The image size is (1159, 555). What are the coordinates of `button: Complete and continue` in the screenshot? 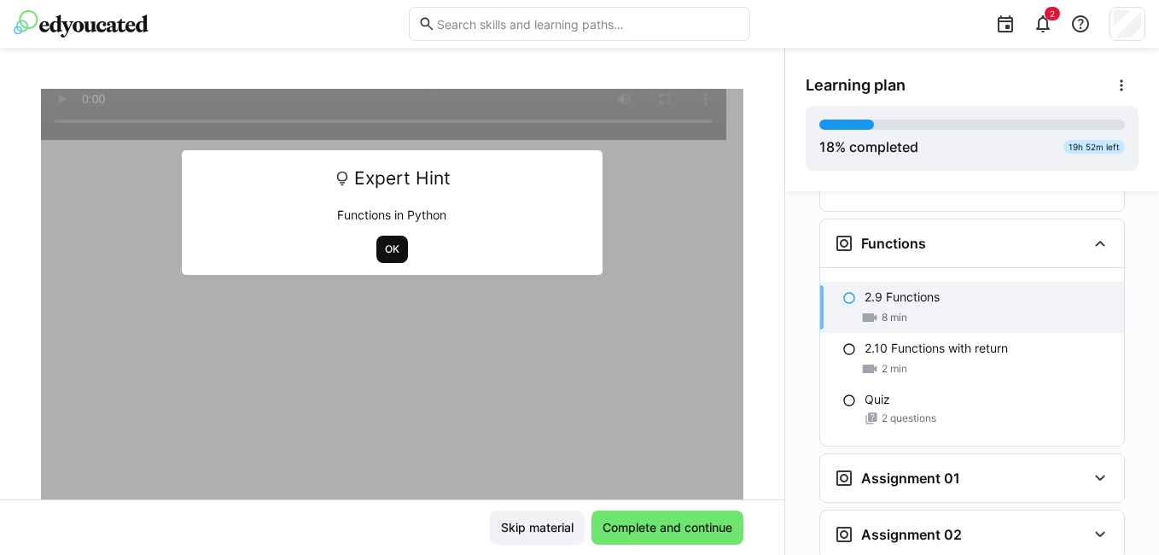 It's located at (667, 527).